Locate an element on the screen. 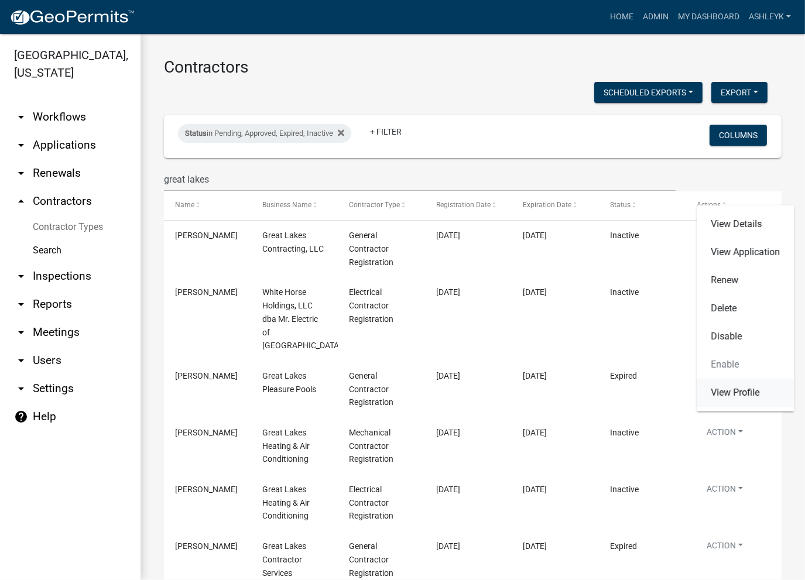  span: Mechanical Contractor Registration is located at coordinates (371, 446).